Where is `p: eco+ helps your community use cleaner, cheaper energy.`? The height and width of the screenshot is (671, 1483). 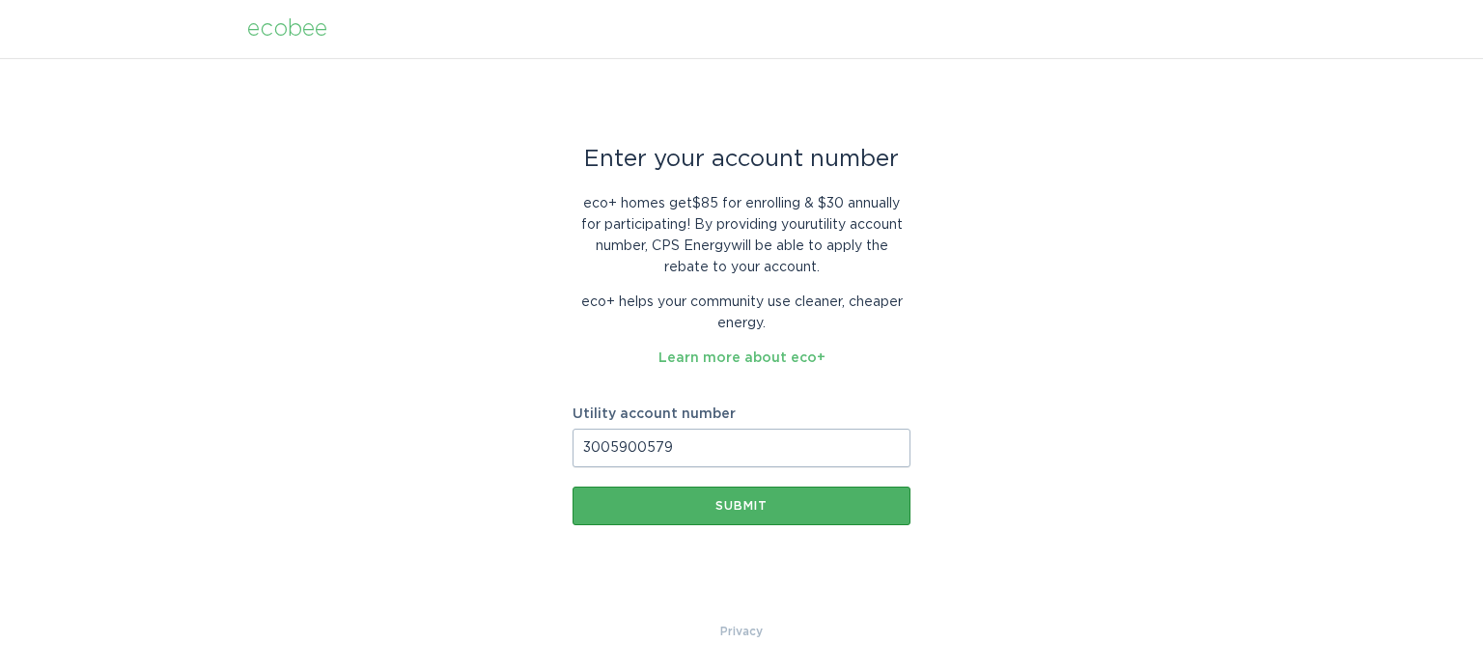 p: eco+ helps your community use cleaner, cheaper energy. is located at coordinates (742, 313).